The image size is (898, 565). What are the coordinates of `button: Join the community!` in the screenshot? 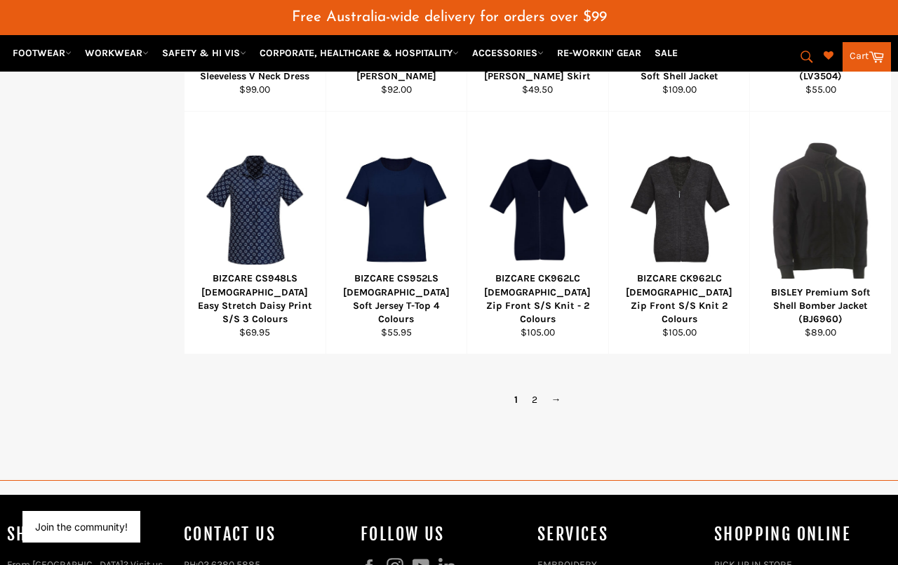 It's located at (81, 526).